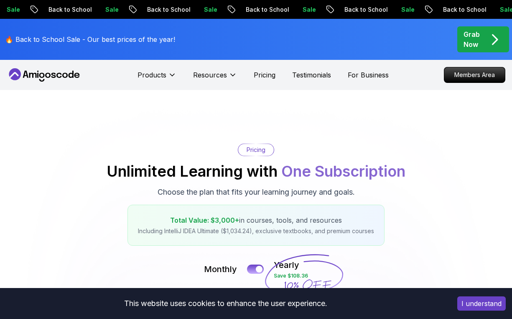 The width and height of the screenshot is (512, 319). I want to click on p: Products, so click(152, 75).